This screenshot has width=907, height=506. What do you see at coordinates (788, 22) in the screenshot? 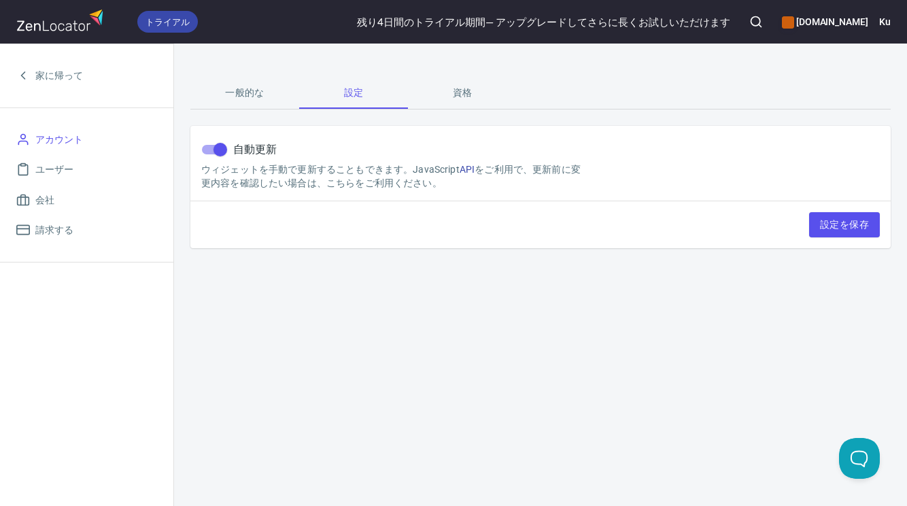
I see `button: カラーCE600E` at bounding box center [788, 22].